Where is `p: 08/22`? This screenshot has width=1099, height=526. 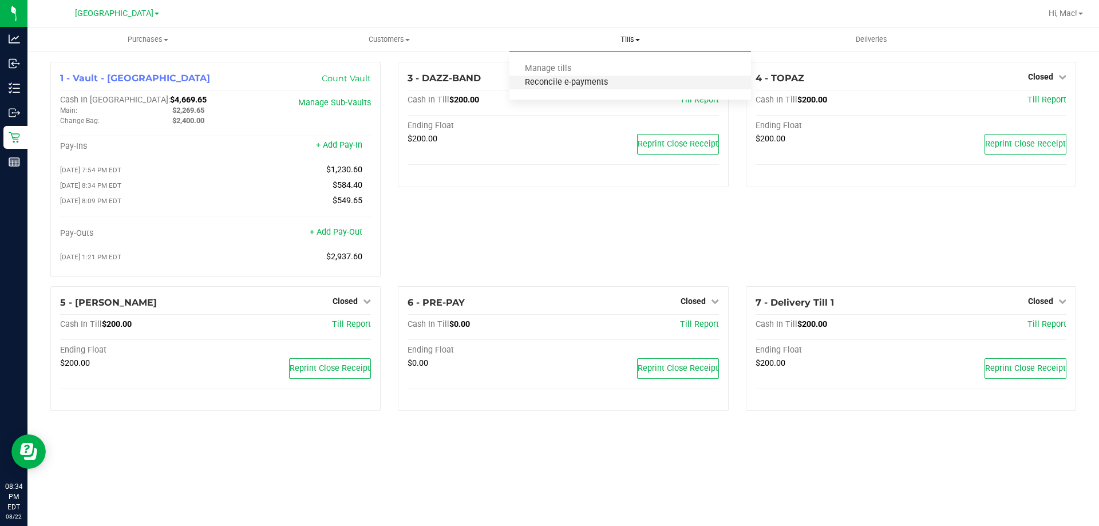 p: 08/22 is located at coordinates (14, 516).